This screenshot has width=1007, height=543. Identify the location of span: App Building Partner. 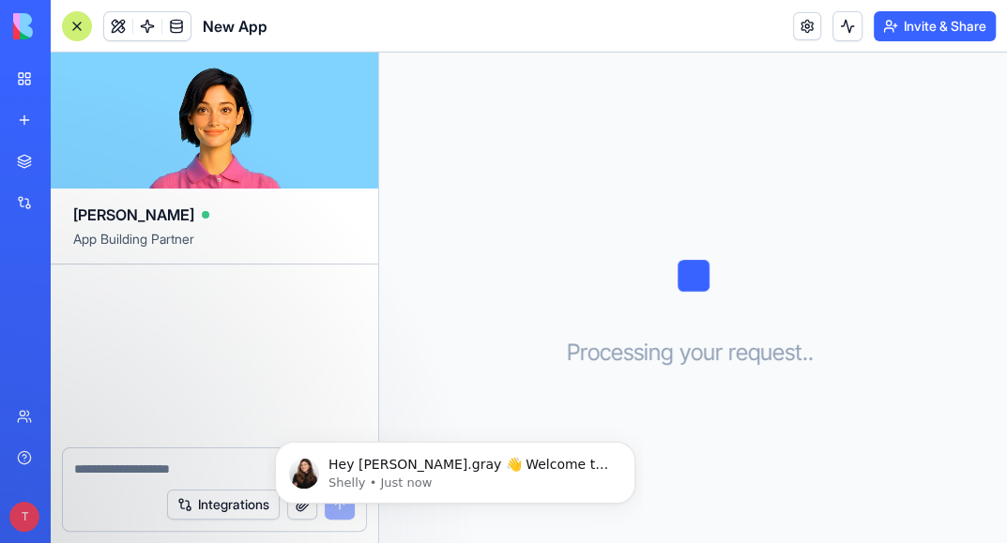
(214, 247).